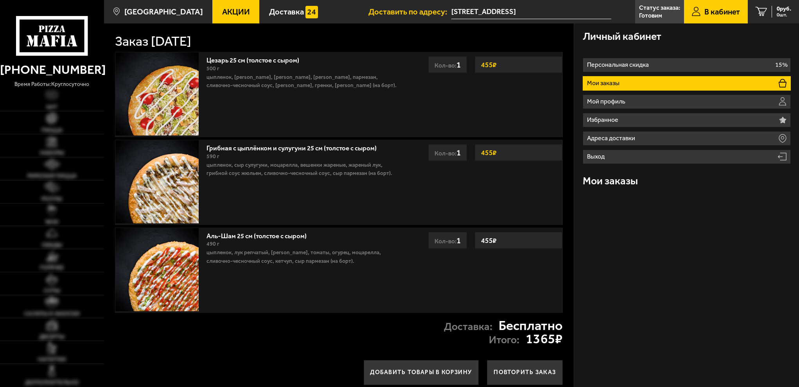  What do you see at coordinates (531, 326) in the screenshot?
I see `strong: Бесплатно` at bounding box center [531, 326].